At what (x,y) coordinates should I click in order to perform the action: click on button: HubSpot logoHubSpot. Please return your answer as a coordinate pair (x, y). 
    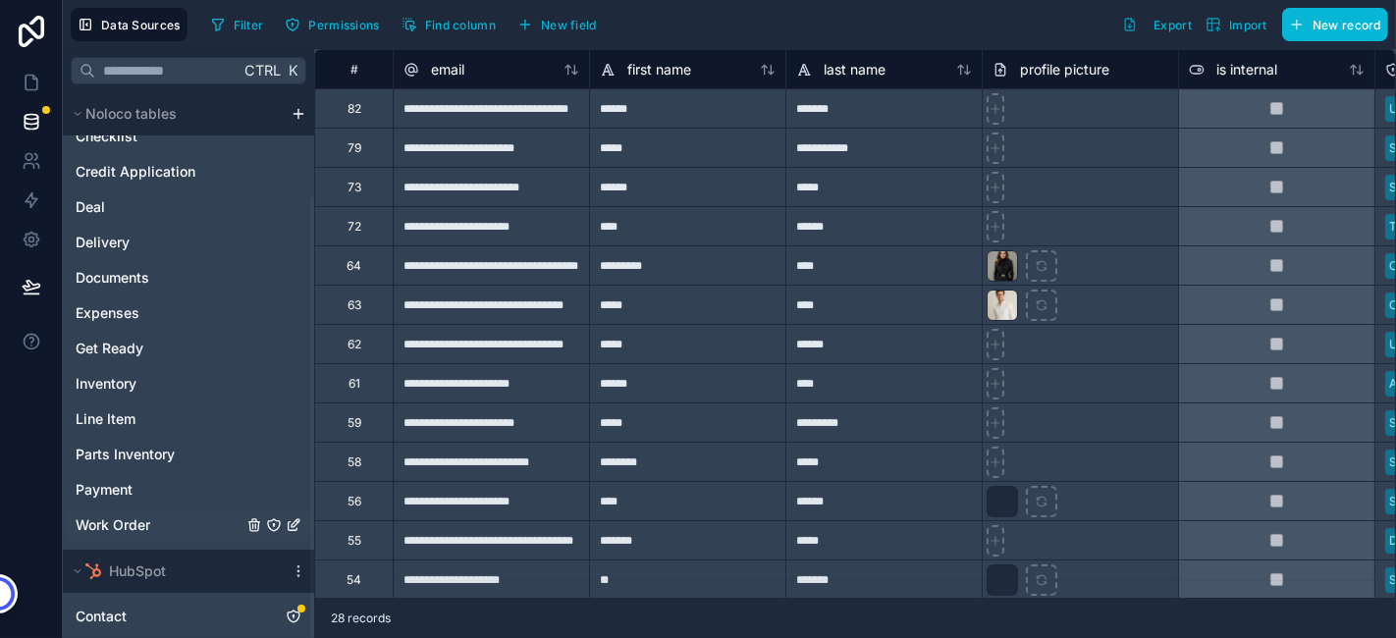
    Looking at the image, I should click on (175, 571).